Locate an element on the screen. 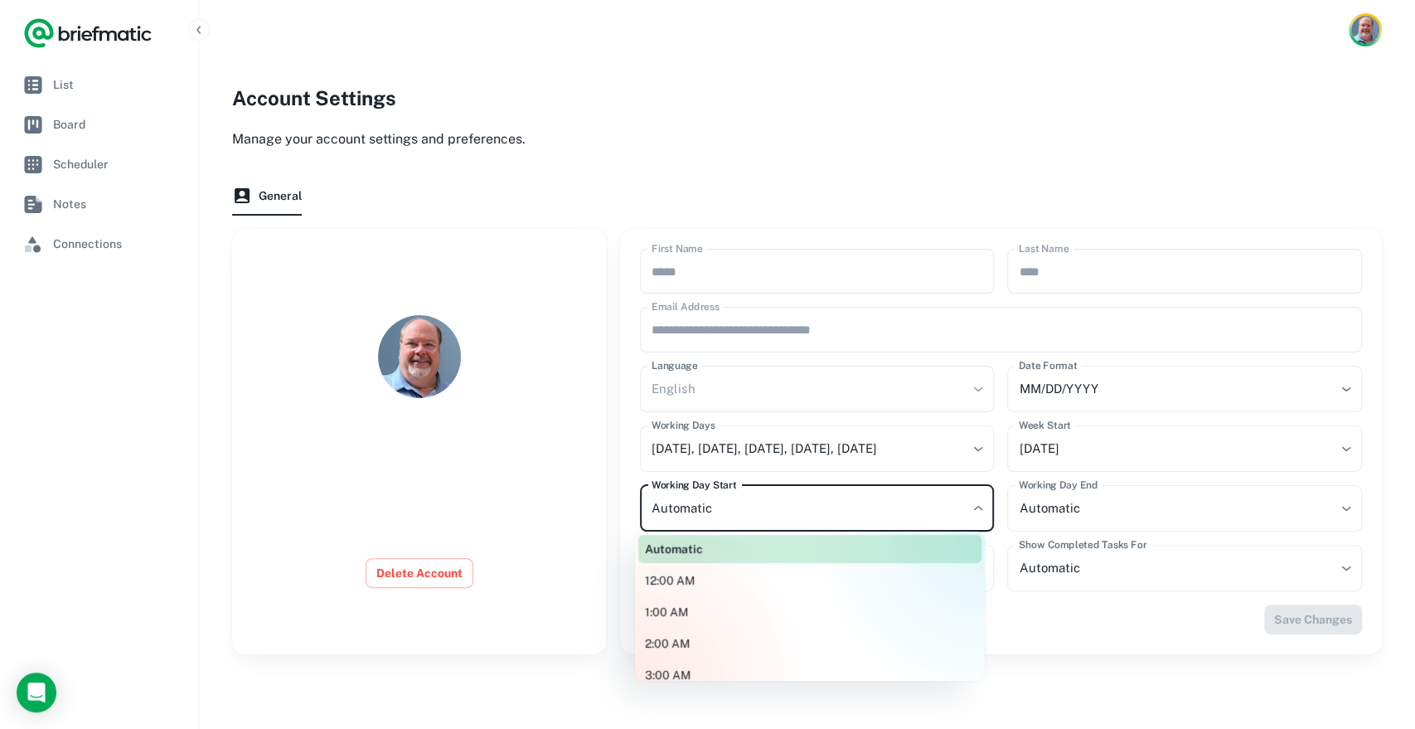 This screenshot has width=1415, height=729. li: 2:00 AM is located at coordinates (810, 643).